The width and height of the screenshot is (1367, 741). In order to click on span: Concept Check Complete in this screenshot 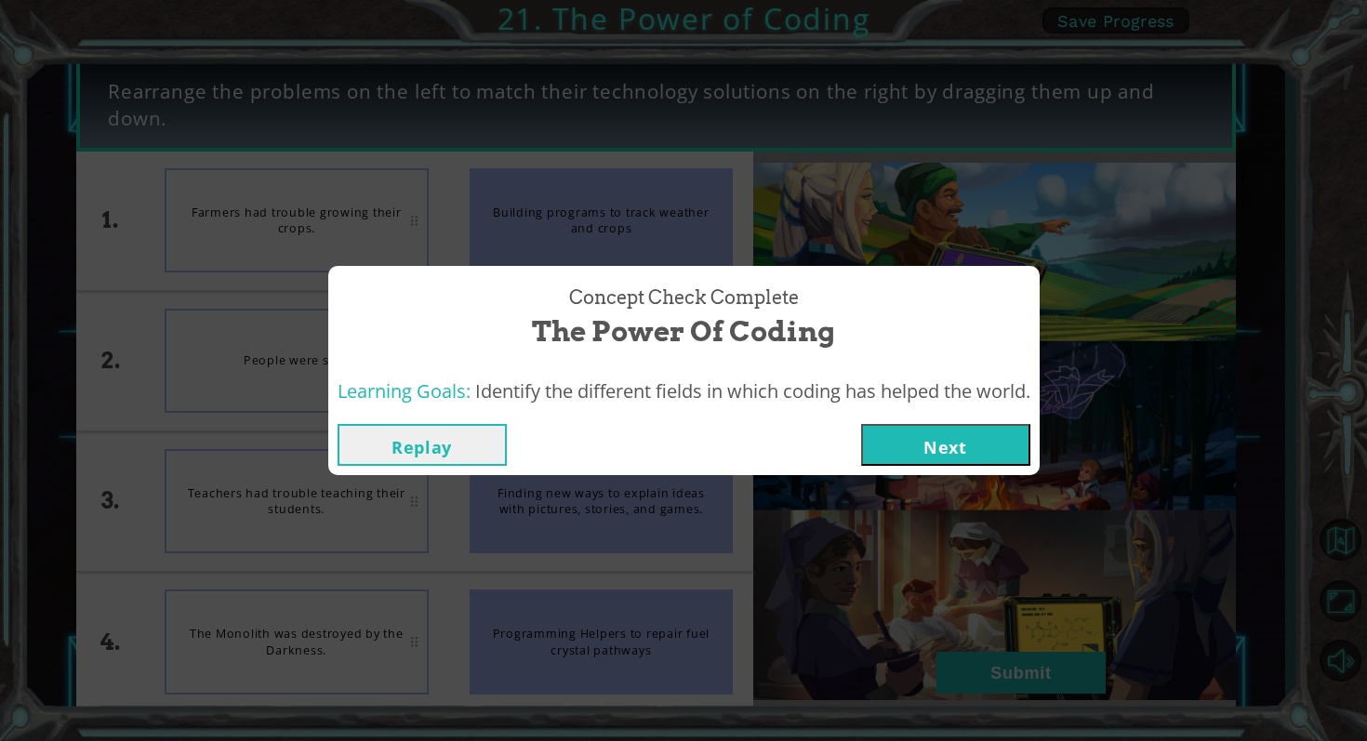, I will do `click(684, 298)`.